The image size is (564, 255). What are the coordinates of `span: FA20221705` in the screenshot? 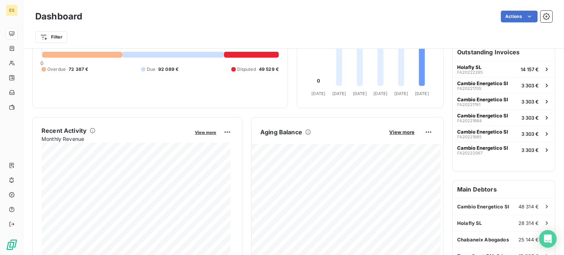 It's located at (469, 88).